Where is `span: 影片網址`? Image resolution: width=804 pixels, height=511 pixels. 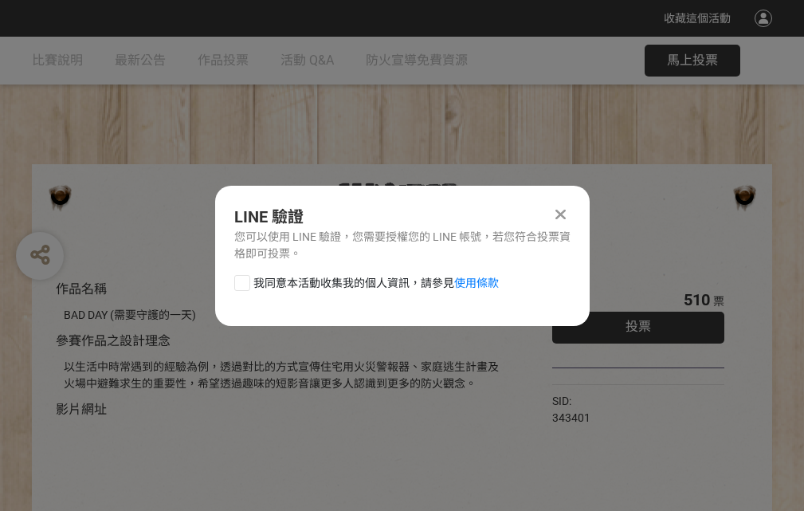 span: 影片網址 is located at coordinates (81, 409).